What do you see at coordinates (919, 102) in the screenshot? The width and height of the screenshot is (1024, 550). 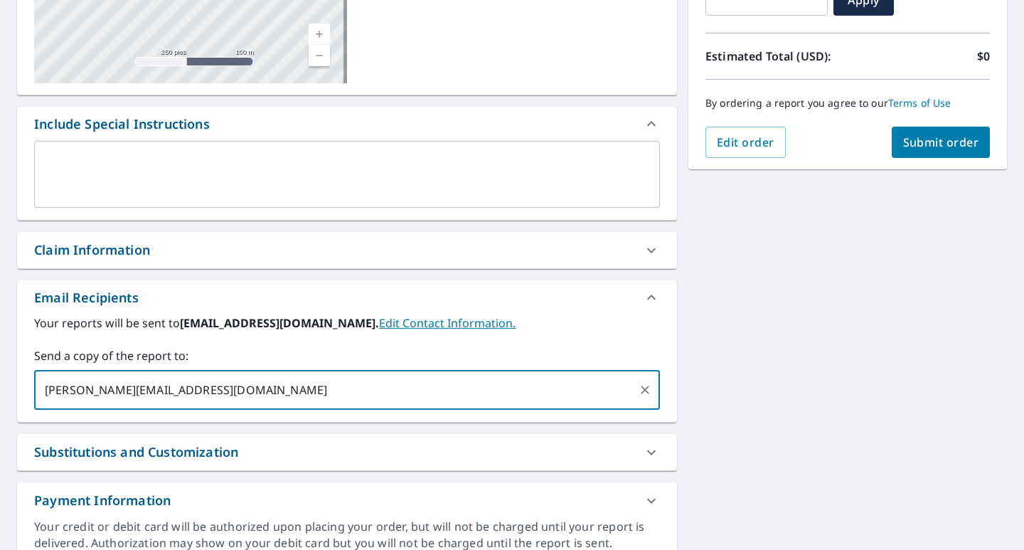 I see `a: Terms of Use` at bounding box center [919, 102].